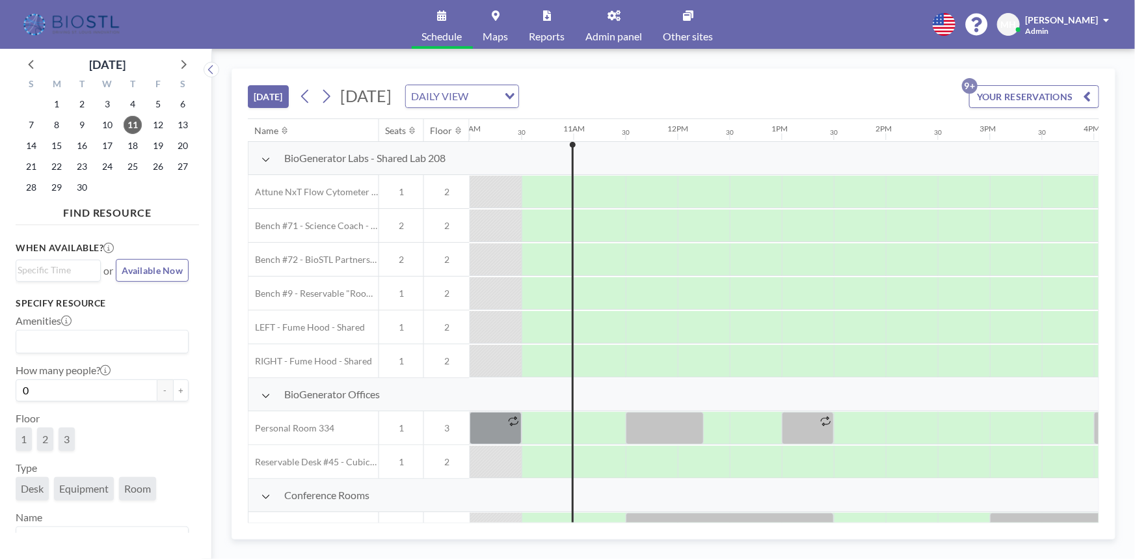 This screenshot has width=1135, height=559. Describe the element at coordinates (988, 128) in the screenshot. I see `div: 3PM` at that location.